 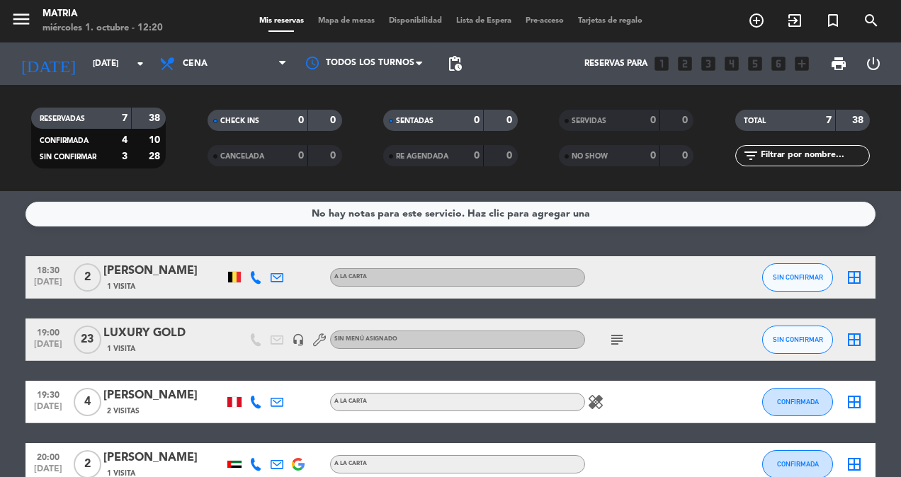 What do you see at coordinates (685, 64) in the screenshot?
I see `i: looks_two` at bounding box center [685, 64].